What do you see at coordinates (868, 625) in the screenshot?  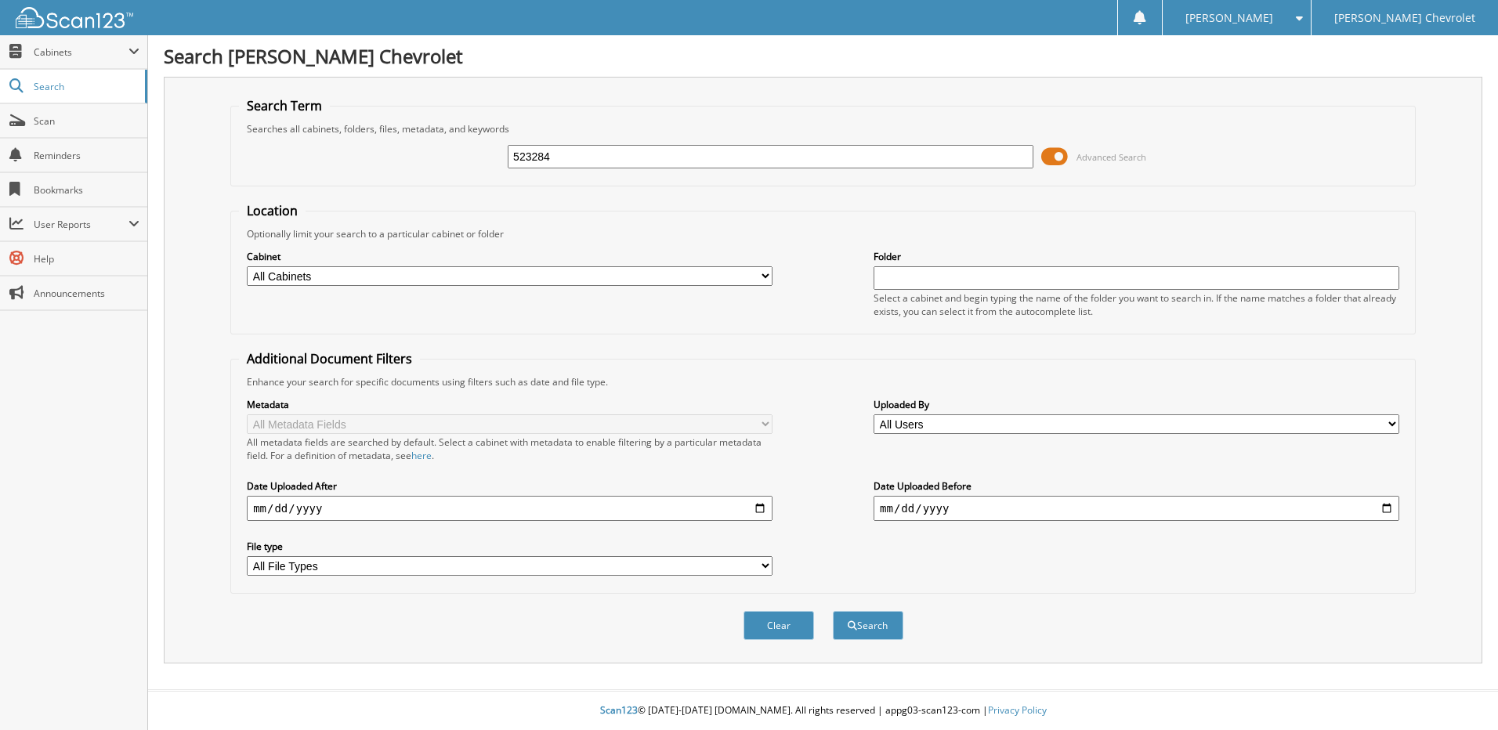 I see `button: Search` at bounding box center [868, 625].